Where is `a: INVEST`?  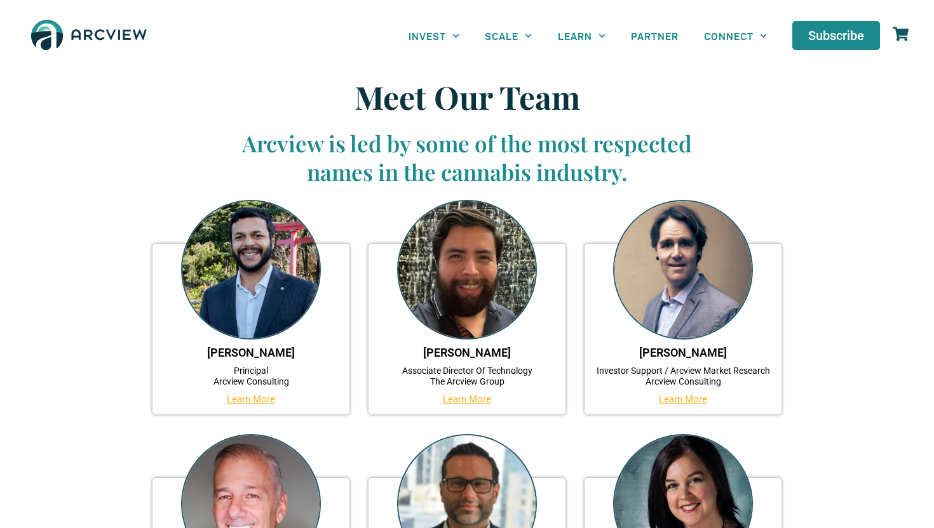
a: INVEST is located at coordinates (434, 36).